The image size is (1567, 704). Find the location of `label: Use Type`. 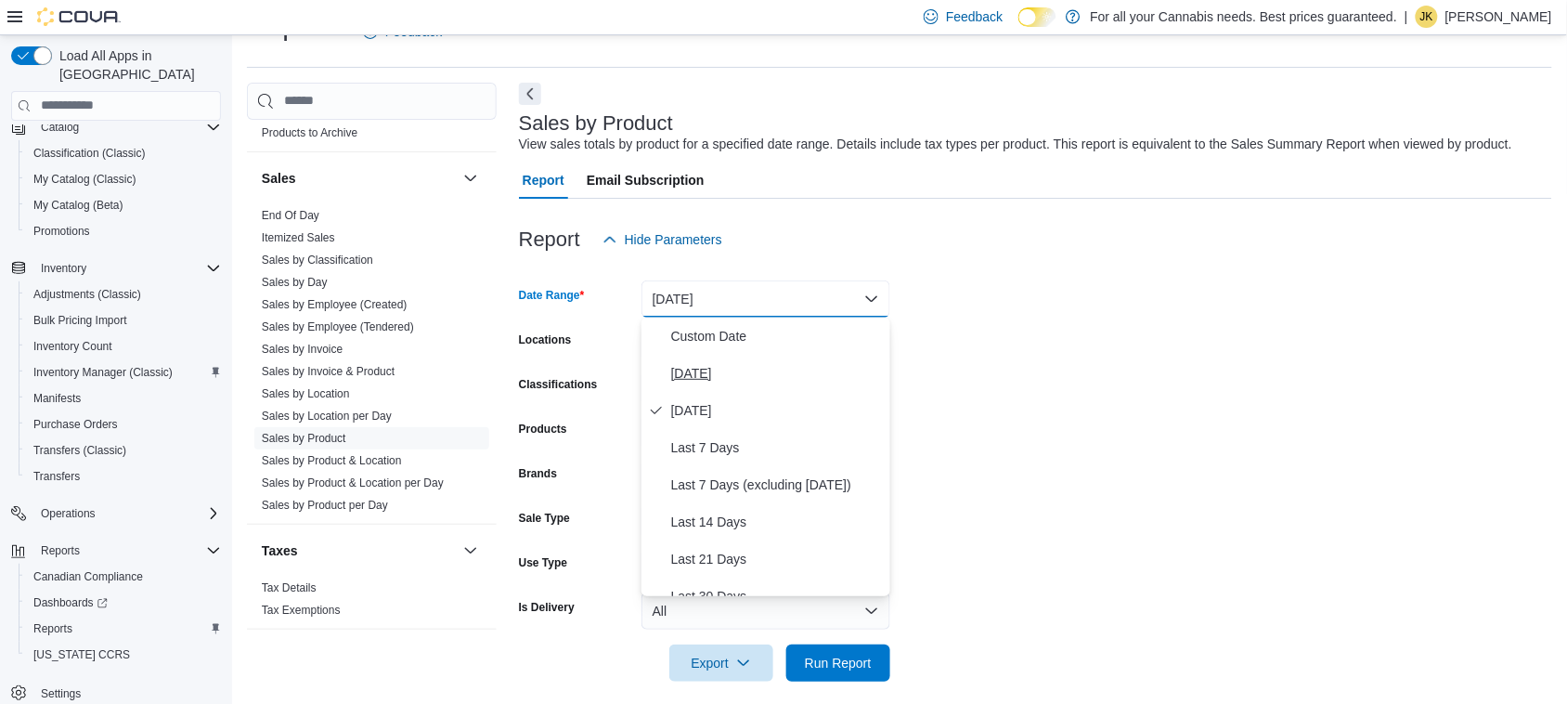

label: Use Type is located at coordinates (543, 562).